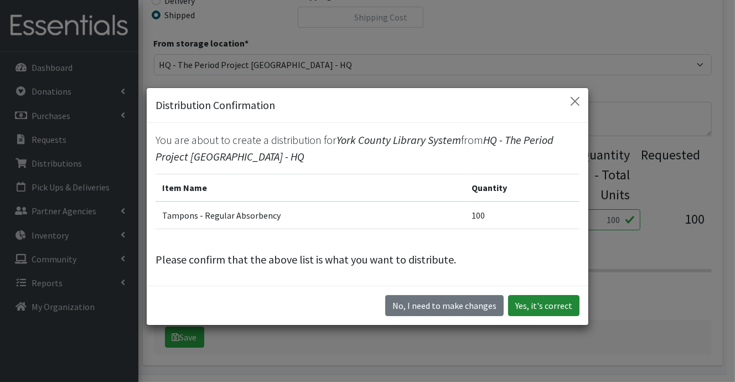 This screenshot has width=735, height=382. Describe the element at coordinates (215, 105) in the screenshot. I see `h5: Distribution Confirmation` at that location.